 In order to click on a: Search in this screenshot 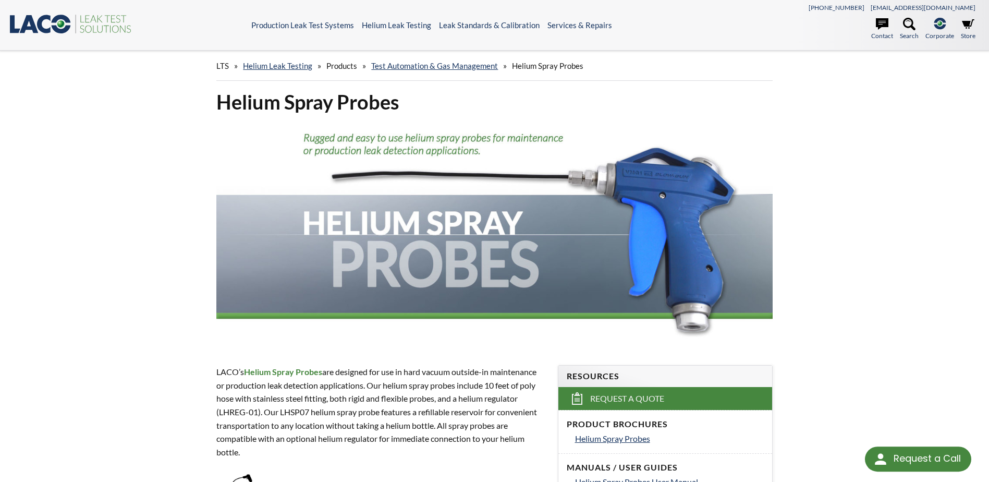, I will do `click(909, 29)`.